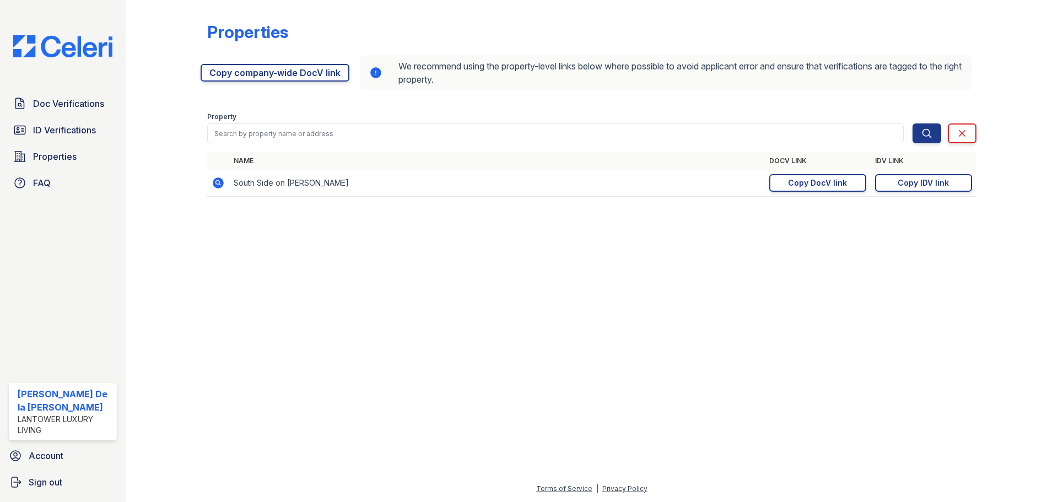 The image size is (1058, 502). I want to click on a: ID Verifications, so click(63, 130).